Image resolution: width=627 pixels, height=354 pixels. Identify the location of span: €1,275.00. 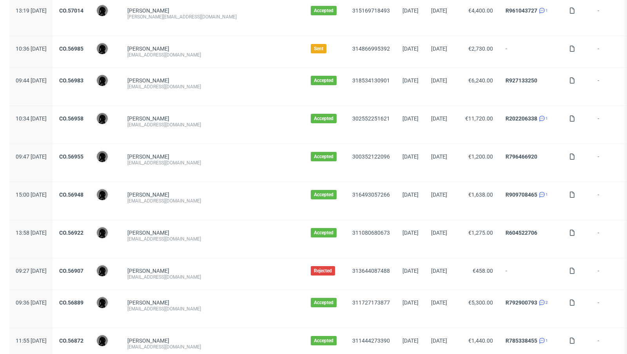
(481, 233).